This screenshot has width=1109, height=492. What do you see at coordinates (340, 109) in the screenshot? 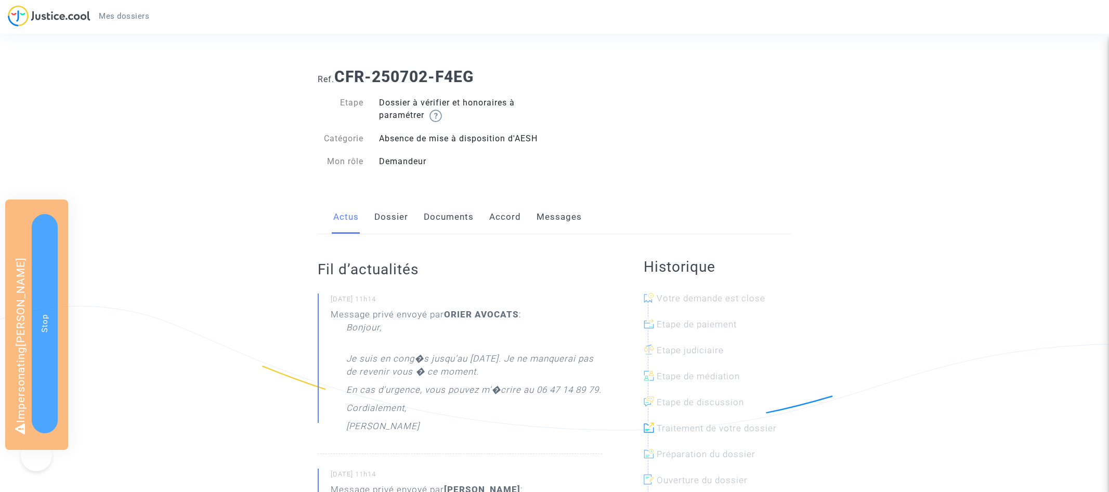
I see `div: Etape` at bounding box center [340, 109].